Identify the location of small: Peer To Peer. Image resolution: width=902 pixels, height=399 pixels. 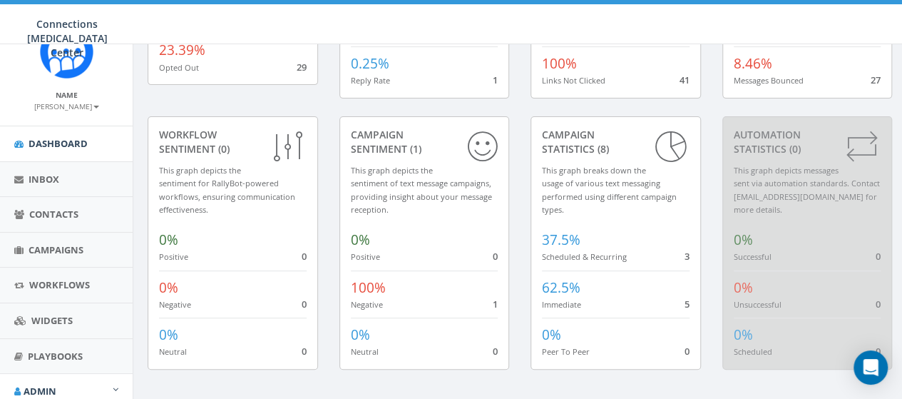
(566, 351).